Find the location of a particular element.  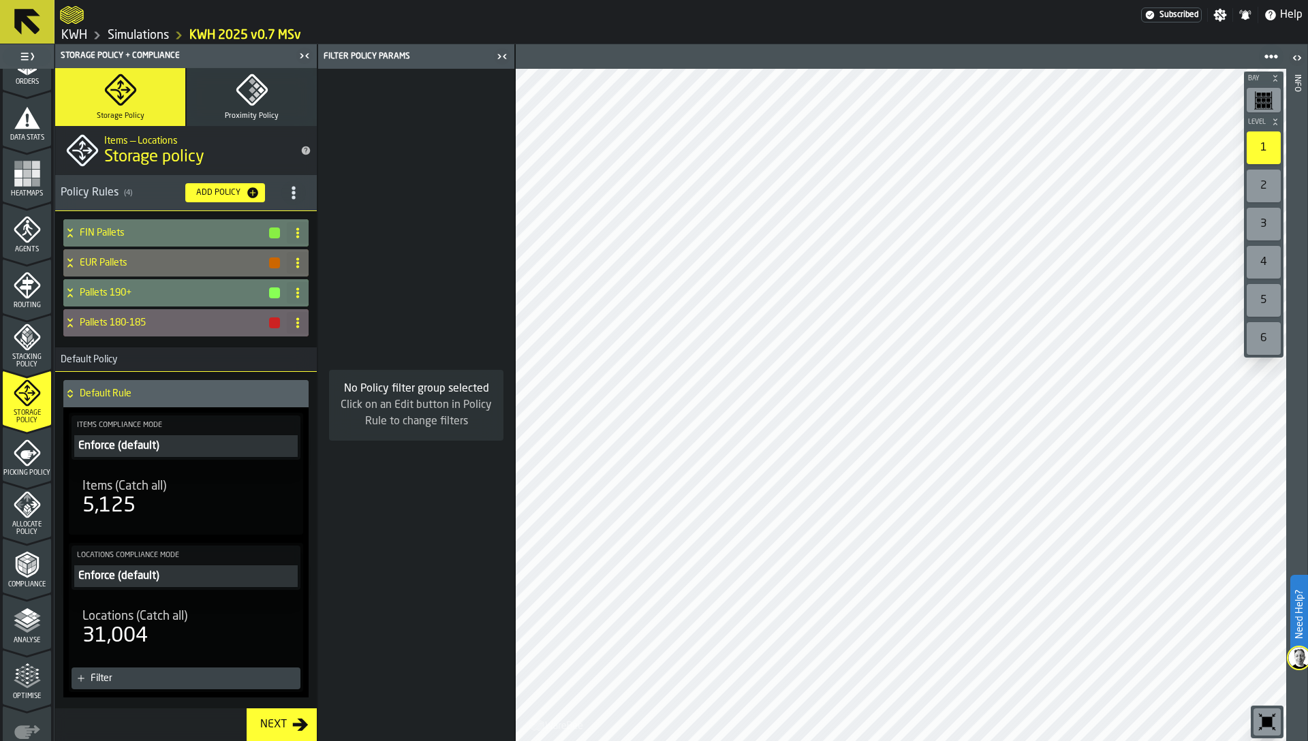

label: button-toggle-Toggle Full Menu is located at coordinates (27, 57).